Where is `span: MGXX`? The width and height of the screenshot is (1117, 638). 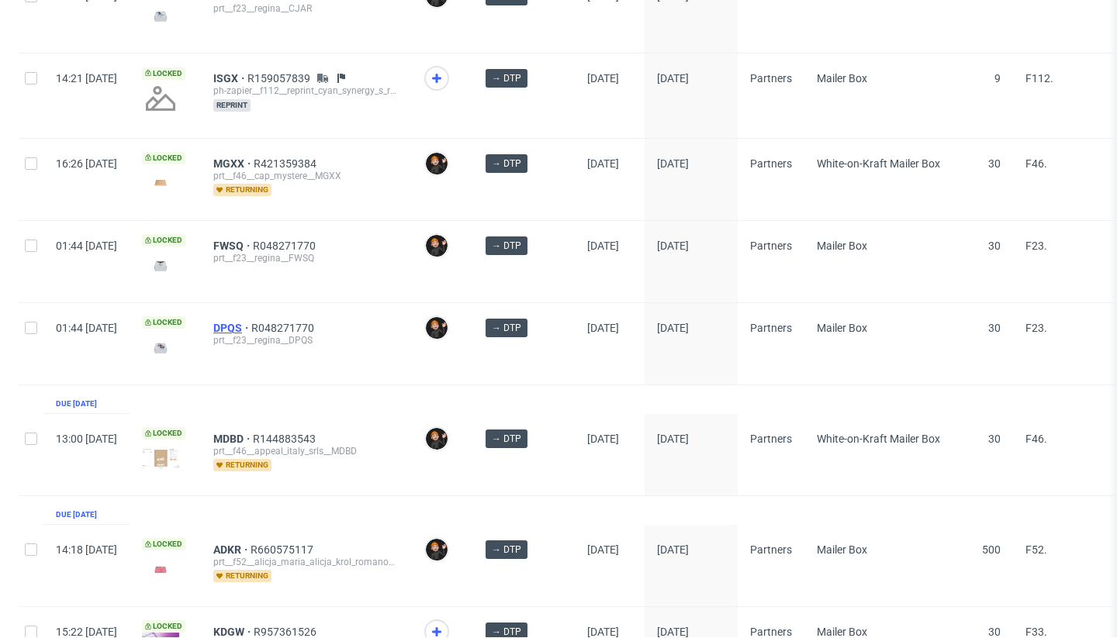
span: MGXX is located at coordinates (233, 164).